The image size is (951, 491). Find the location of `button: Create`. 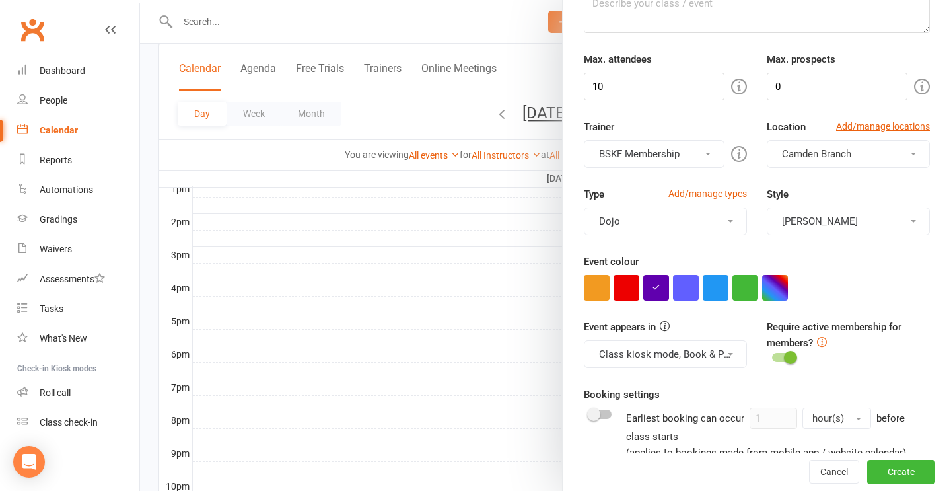

button: Create is located at coordinates (901, 472).